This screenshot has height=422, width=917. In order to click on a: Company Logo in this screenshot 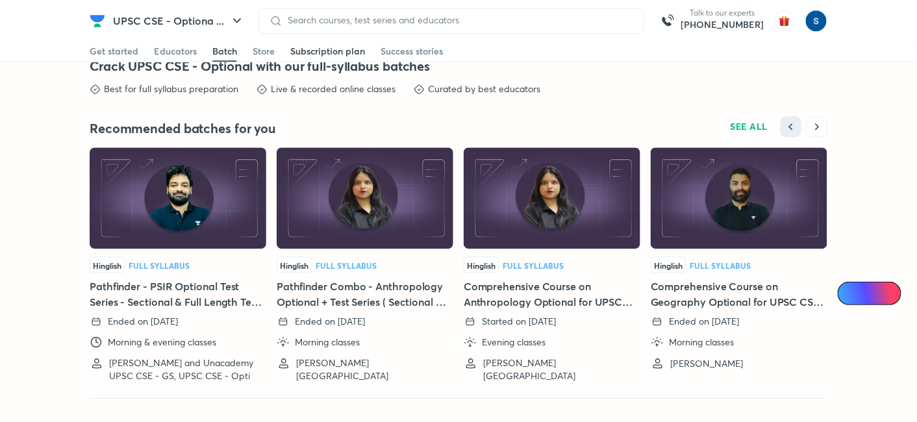, I will do `click(97, 21)`.